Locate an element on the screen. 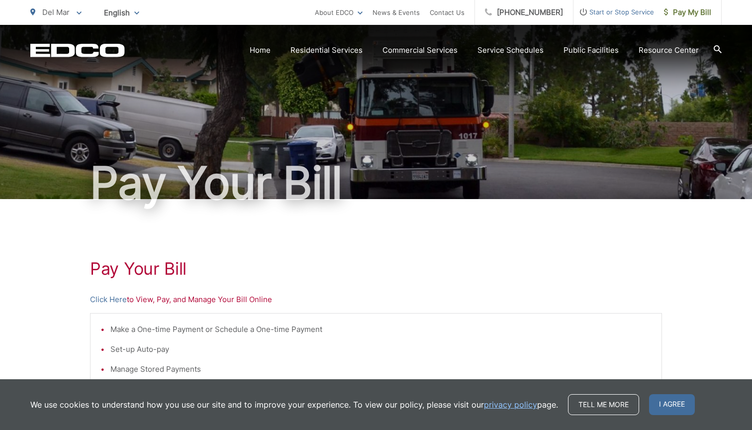 The height and width of the screenshot is (430, 752). li: Set-up Auto-pay is located at coordinates (381, 349).